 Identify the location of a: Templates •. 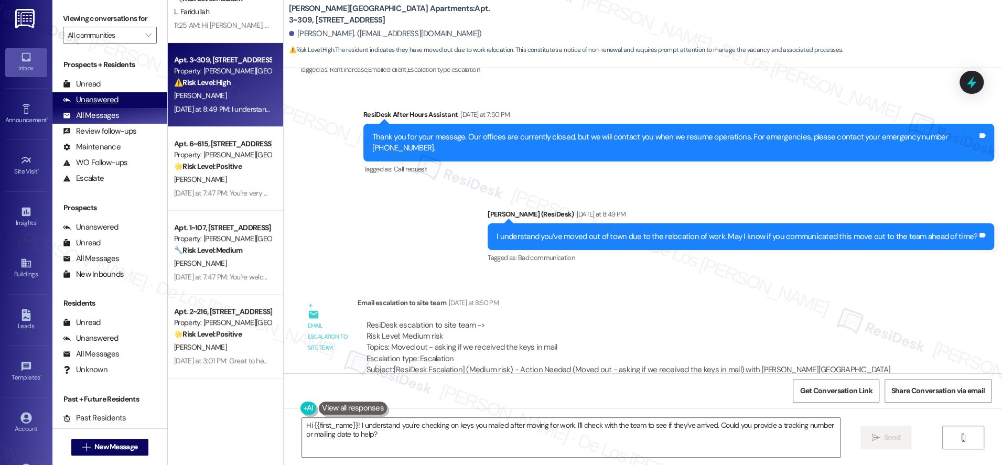
(26, 372).